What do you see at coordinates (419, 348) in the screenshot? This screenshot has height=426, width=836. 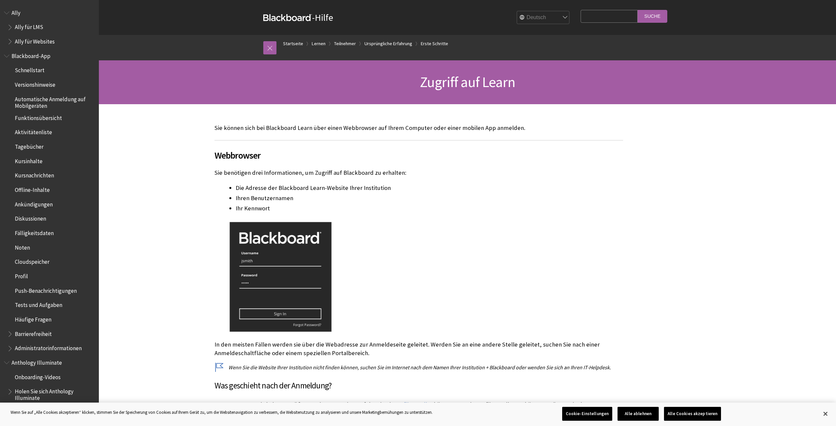 I see `p: In den meisten Fällen werden sie über die Webadresse zur Anmeldeseite geleitet. Werden Sie an ein...` at bounding box center [419, 348].